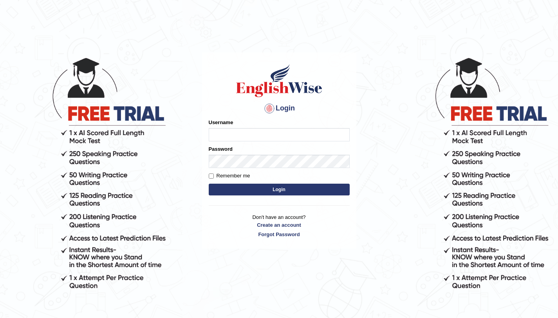  Describe the element at coordinates (279, 109) in the screenshot. I see `h4: Login` at that location.